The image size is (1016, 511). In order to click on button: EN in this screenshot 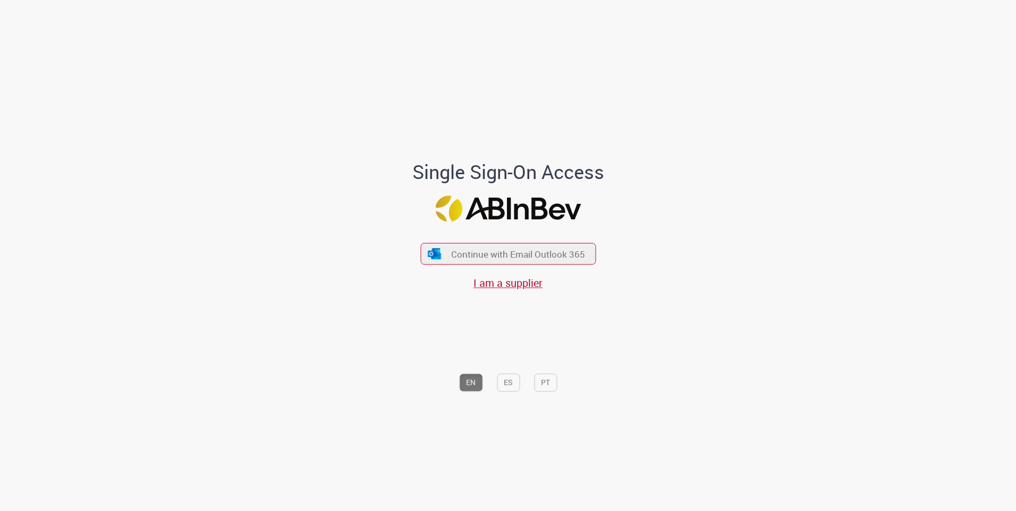, I will do `click(471, 383)`.